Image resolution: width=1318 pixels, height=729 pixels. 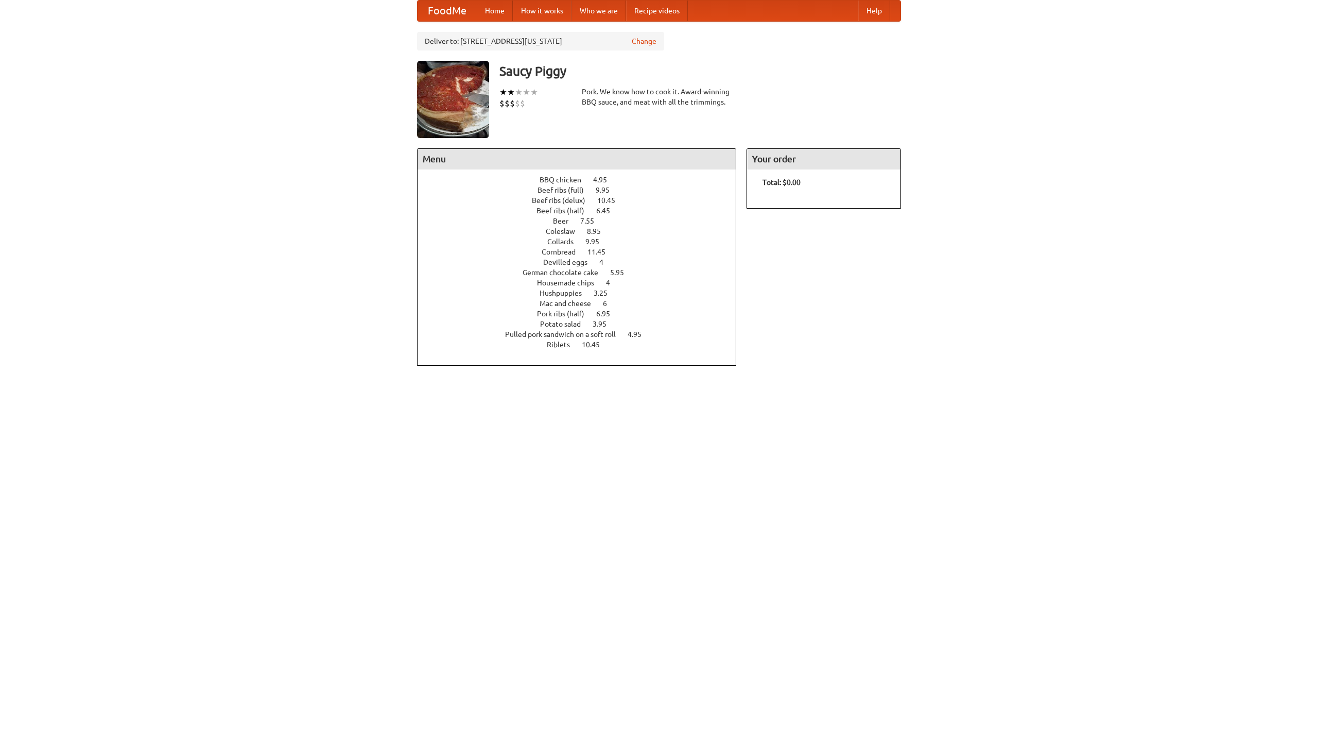 What do you see at coordinates (447, 11) in the screenshot?
I see `a: FoodMe` at bounding box center [447, 11].